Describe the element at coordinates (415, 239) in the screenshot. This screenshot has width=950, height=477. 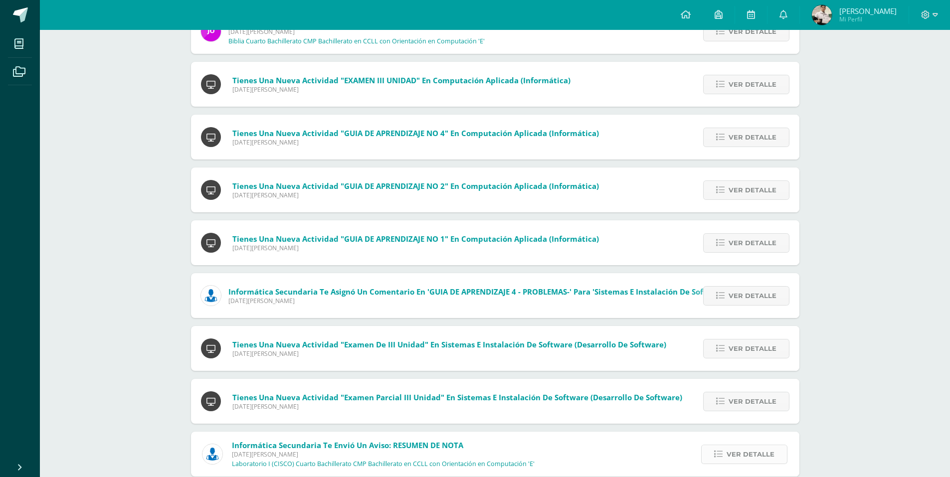
I see `span: Tienes una nueva actividad "GUIA DE APRENDIZAJE NO 1" En Computación Aplicada (Informática)` at that location.